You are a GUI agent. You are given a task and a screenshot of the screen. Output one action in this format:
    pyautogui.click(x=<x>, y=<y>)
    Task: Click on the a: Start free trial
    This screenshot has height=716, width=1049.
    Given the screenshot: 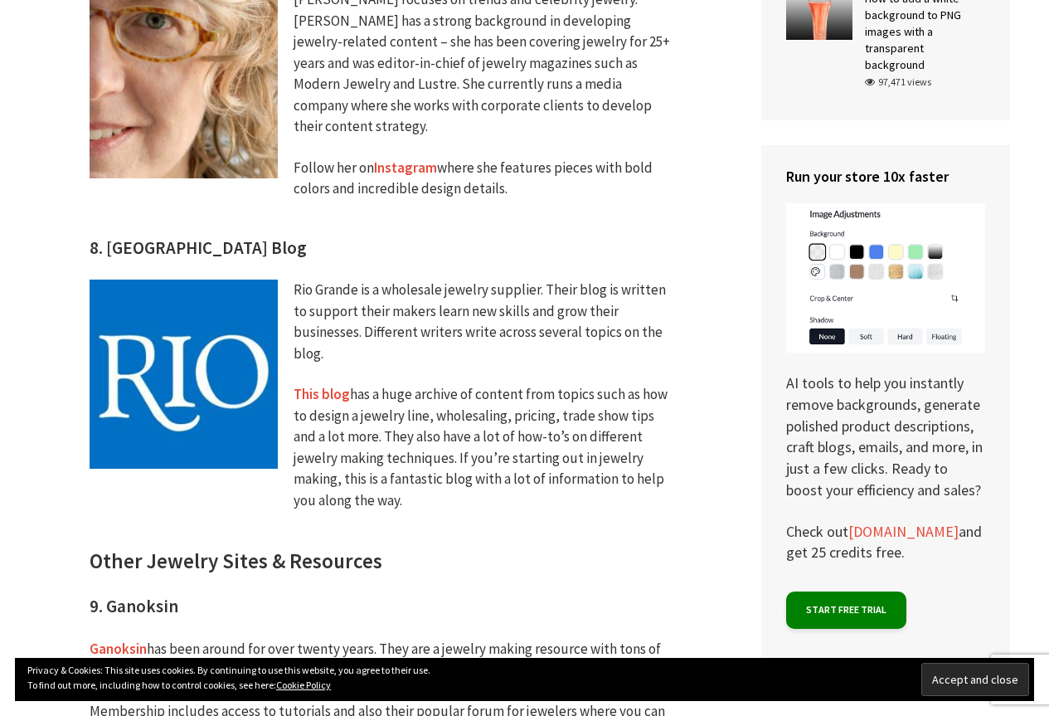 What is the action you would take?
    pyautogui.click(x=846, y=610)
    